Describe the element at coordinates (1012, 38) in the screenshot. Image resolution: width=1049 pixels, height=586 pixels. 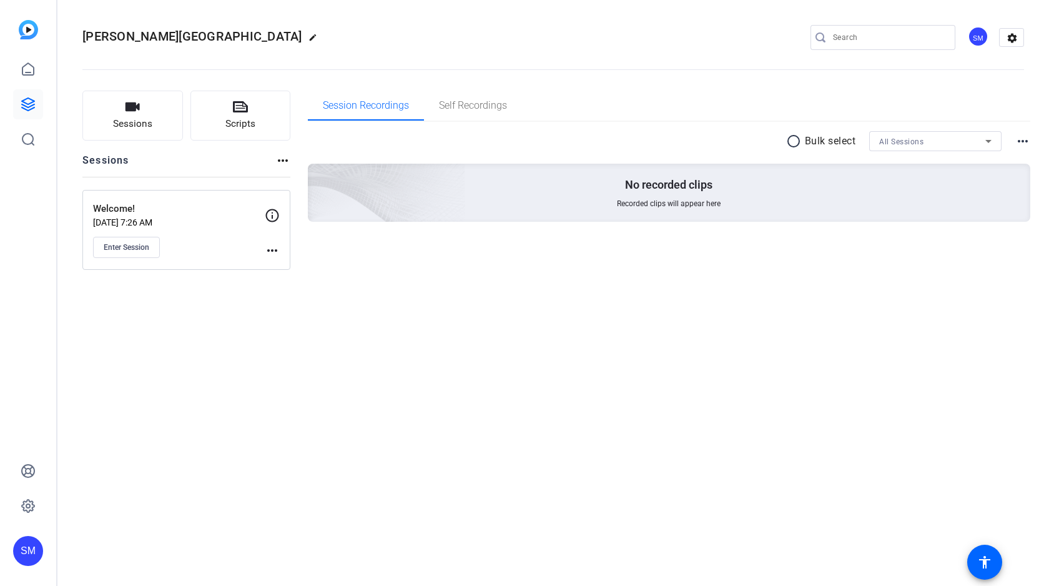
I see `mat-icon: settings` at that location.